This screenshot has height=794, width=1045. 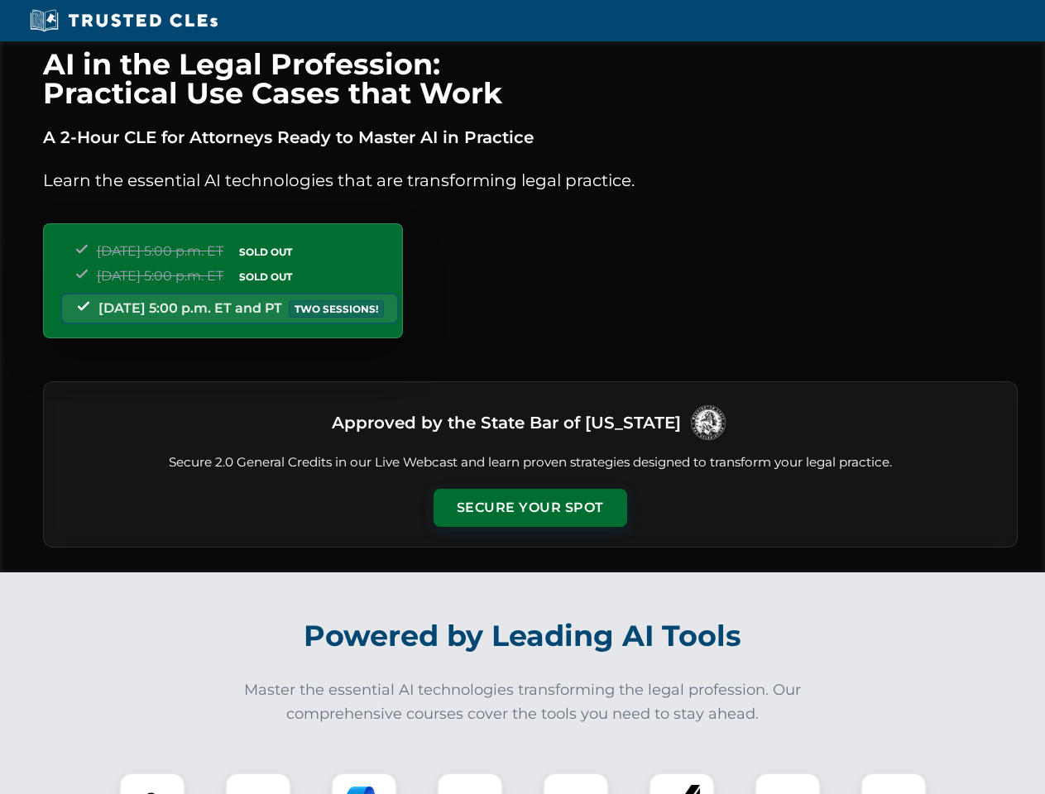 What do you see at coordinates (530, 508) in the screenshot?
I see `button: Secure Your Spot` at bounding box center [530, 508].